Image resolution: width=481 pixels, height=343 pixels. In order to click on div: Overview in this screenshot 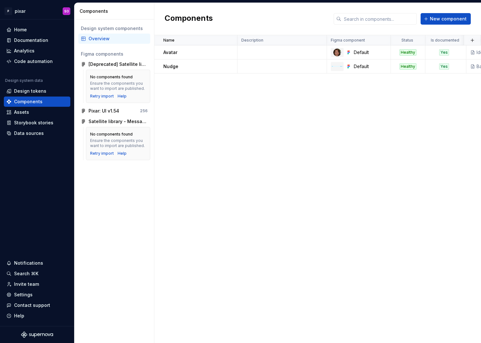, I will do `click(118, 39)`.